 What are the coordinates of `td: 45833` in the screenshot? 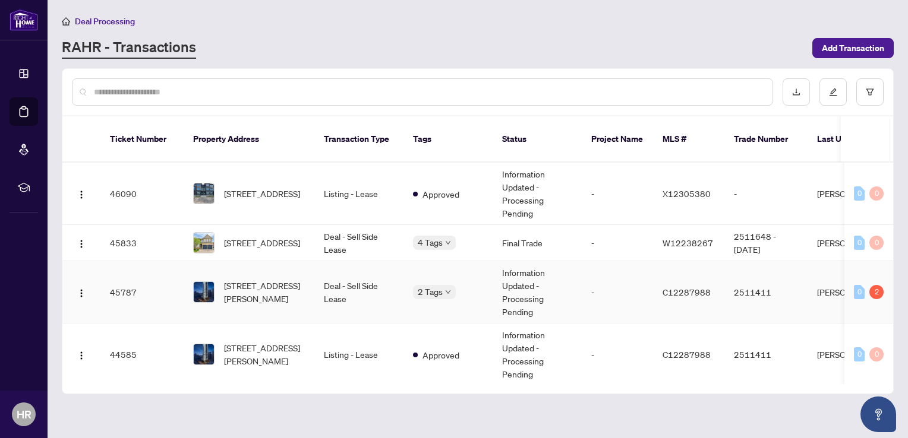 It's located at (142, 243).